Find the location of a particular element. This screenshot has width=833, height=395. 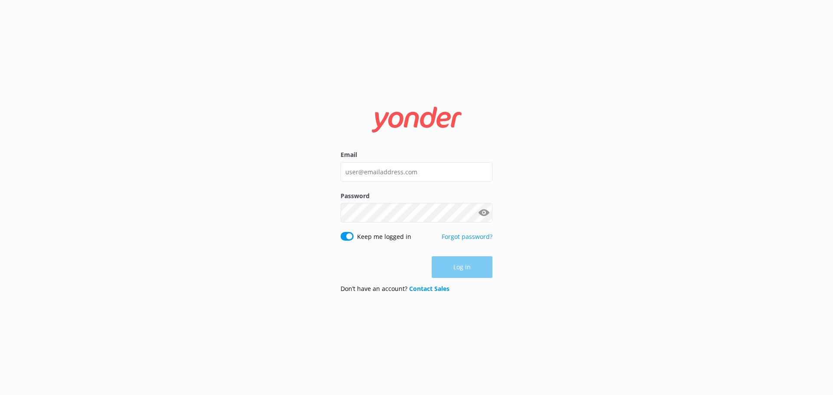

label: Password is located at coordinates (417, 196).